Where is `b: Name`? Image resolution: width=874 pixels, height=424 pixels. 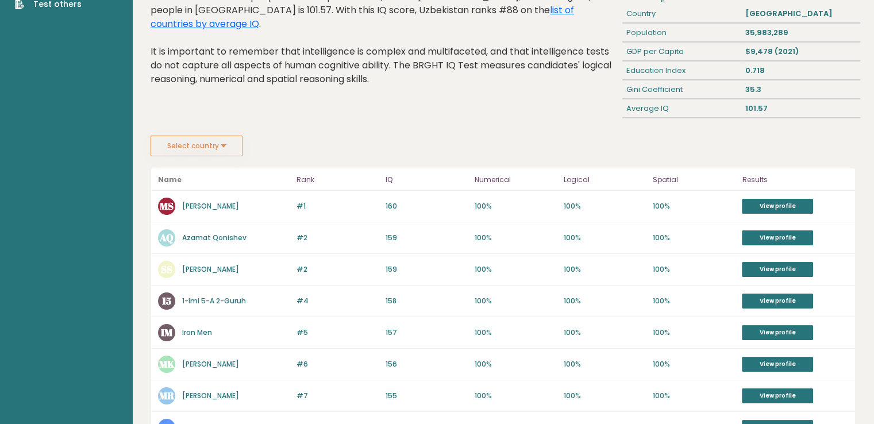 b: Name is located at coordinates (170, 179).